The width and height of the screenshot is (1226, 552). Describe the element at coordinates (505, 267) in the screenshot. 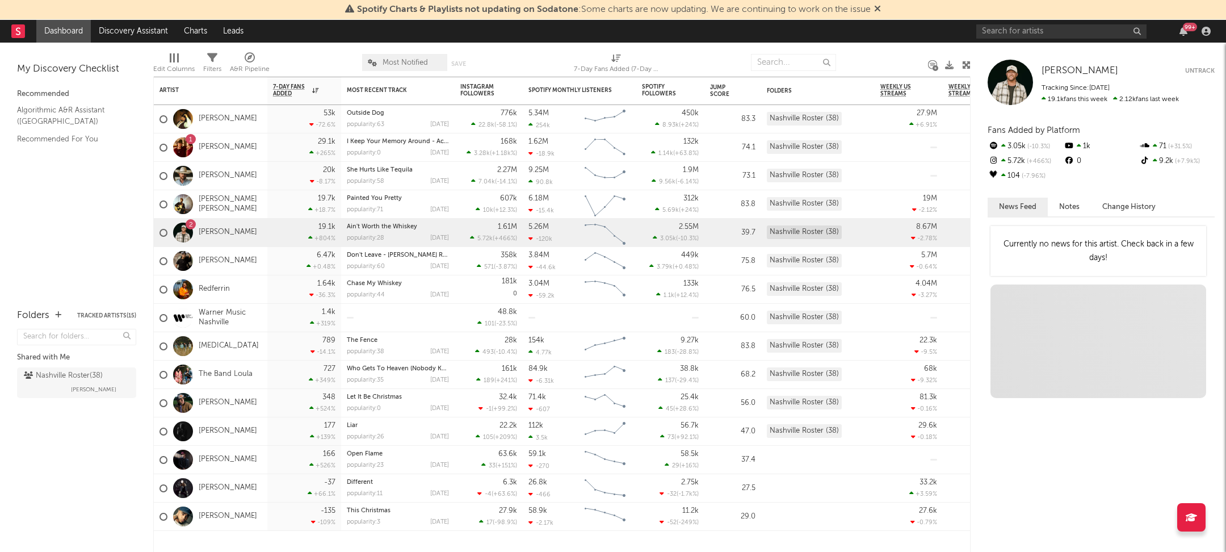

I see `span: -3.87 %` at that location.